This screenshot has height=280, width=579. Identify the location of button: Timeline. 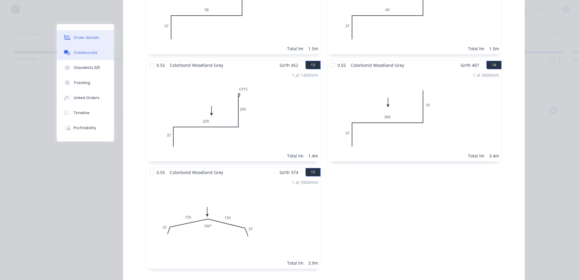
(85, 113).